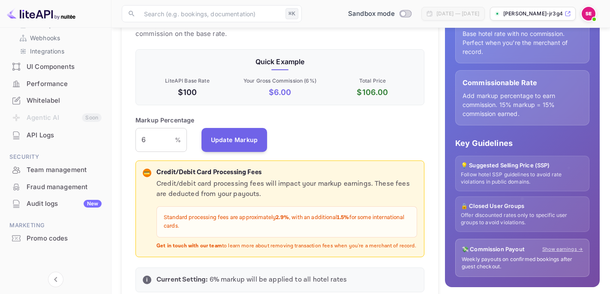  What do you see at coordinates (280, 81) in the screenshot?
I see `p: Your Gross Commission ( 6 %)` at bounding box center [280, 81].